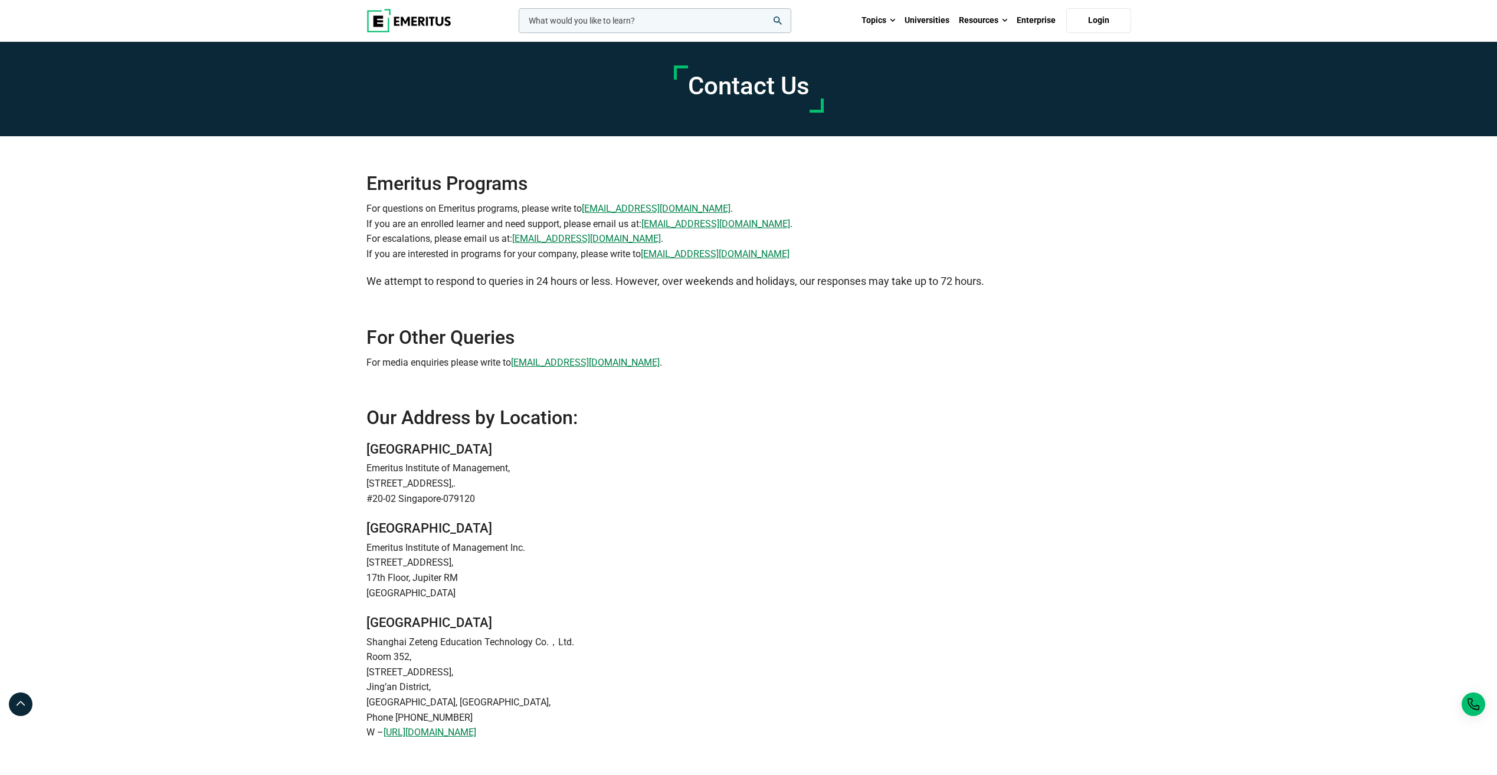 The image size is (1497, 775). What do you see at coordinates (749, 281) in the screenshot?
I see `p: We attempt to respond to queries in 24 hours or less. However, over weekends and holidays, our re...` at bounding box center [749, 281].